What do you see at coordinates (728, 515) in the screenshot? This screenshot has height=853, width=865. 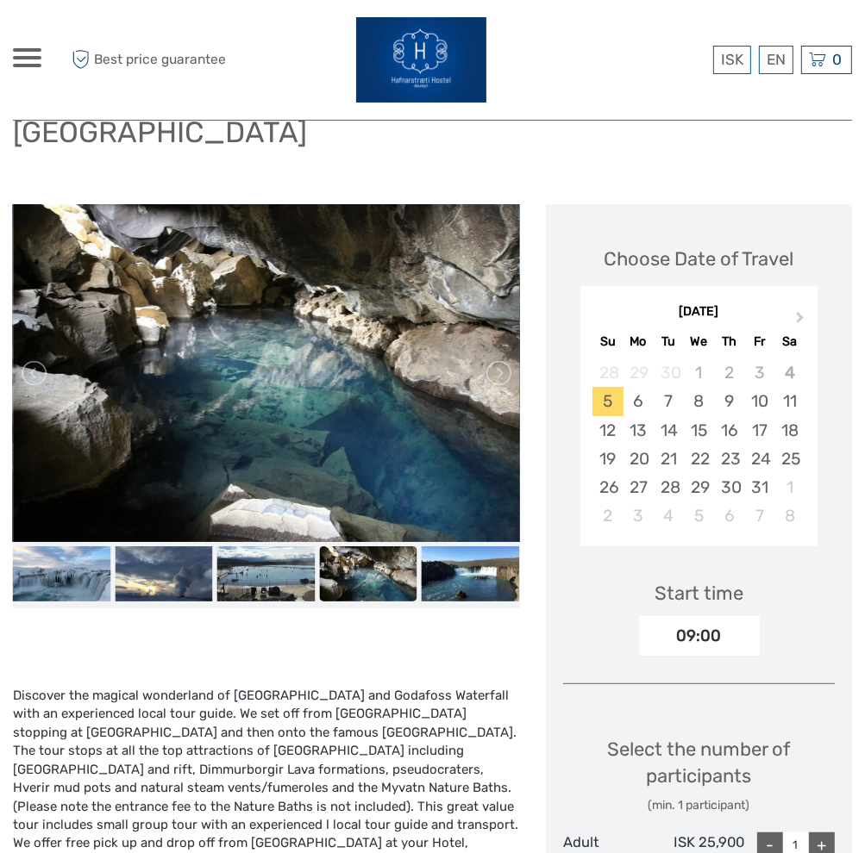 I see `div: Choose Thursday, November 6th, 2025` at bounding box center [728, 515].